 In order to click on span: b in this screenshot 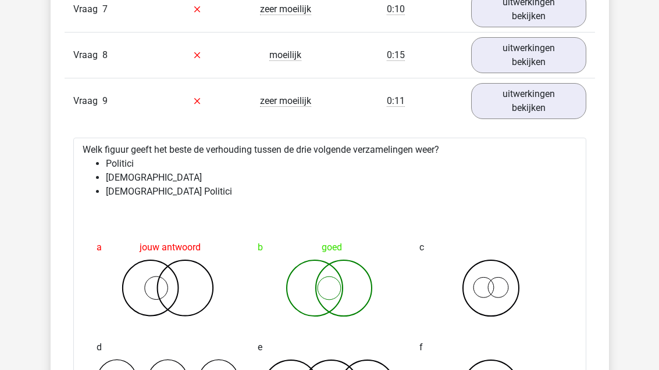, I will do `click(260, 248)`.